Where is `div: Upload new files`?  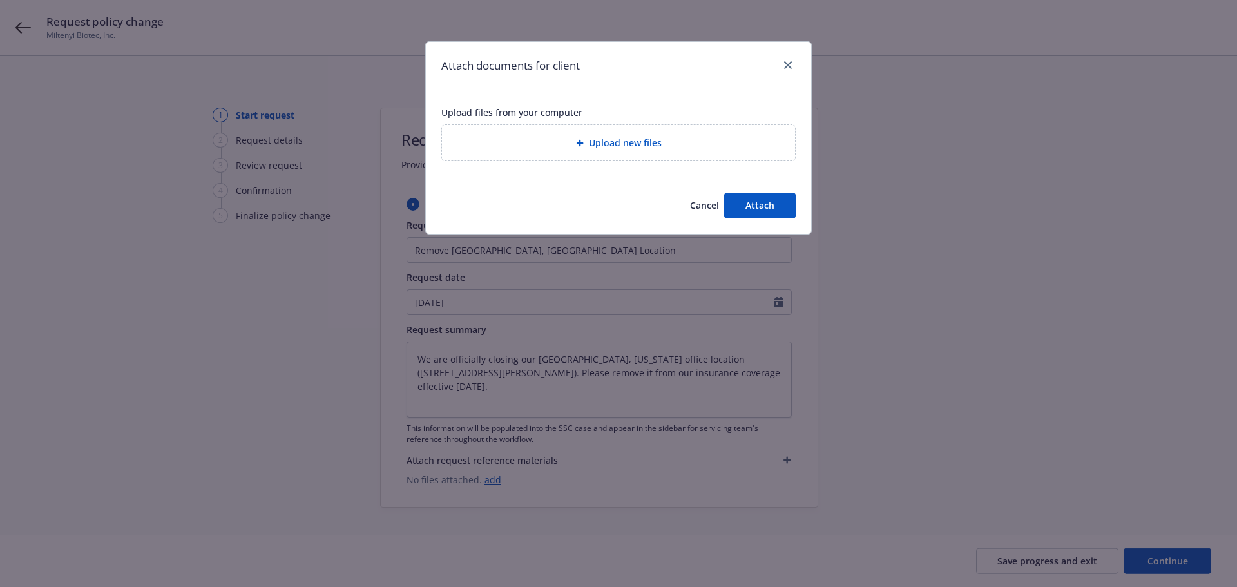
div: Upload new files is located at coordinates (619, 142).